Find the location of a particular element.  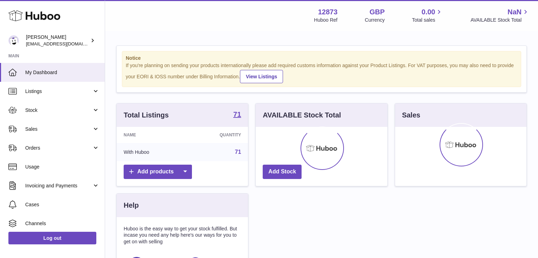

span: NaN is located at coordinates (514, 12).